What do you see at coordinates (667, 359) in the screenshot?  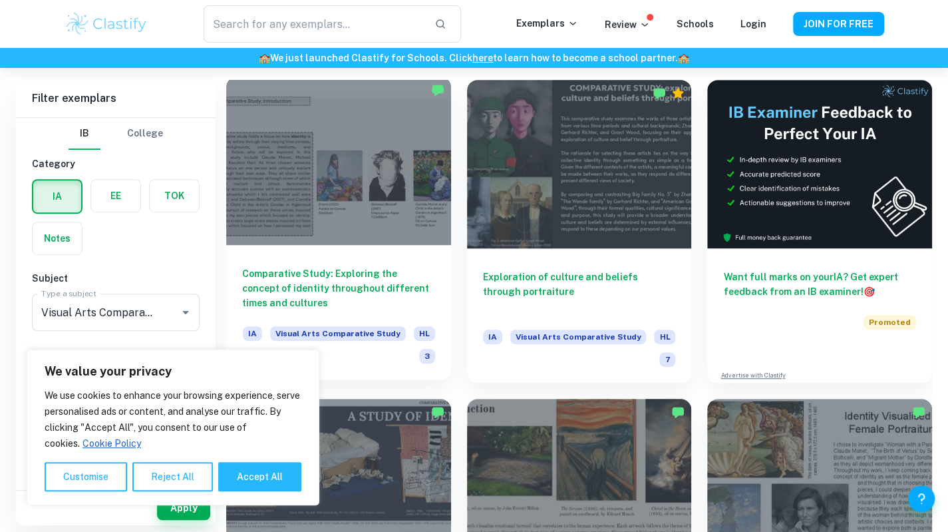 I see `span: 7` at bounding box center [667, 359].